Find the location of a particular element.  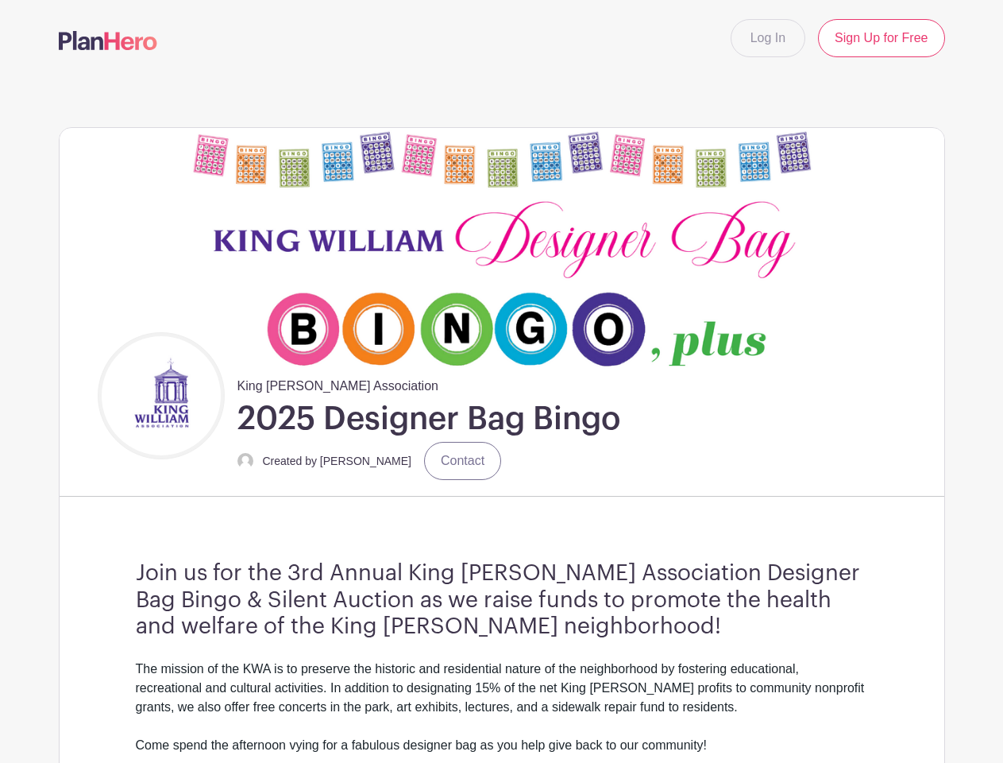

h1: 2025 Designer Bag Bingo is located at coordinates (429, 419).